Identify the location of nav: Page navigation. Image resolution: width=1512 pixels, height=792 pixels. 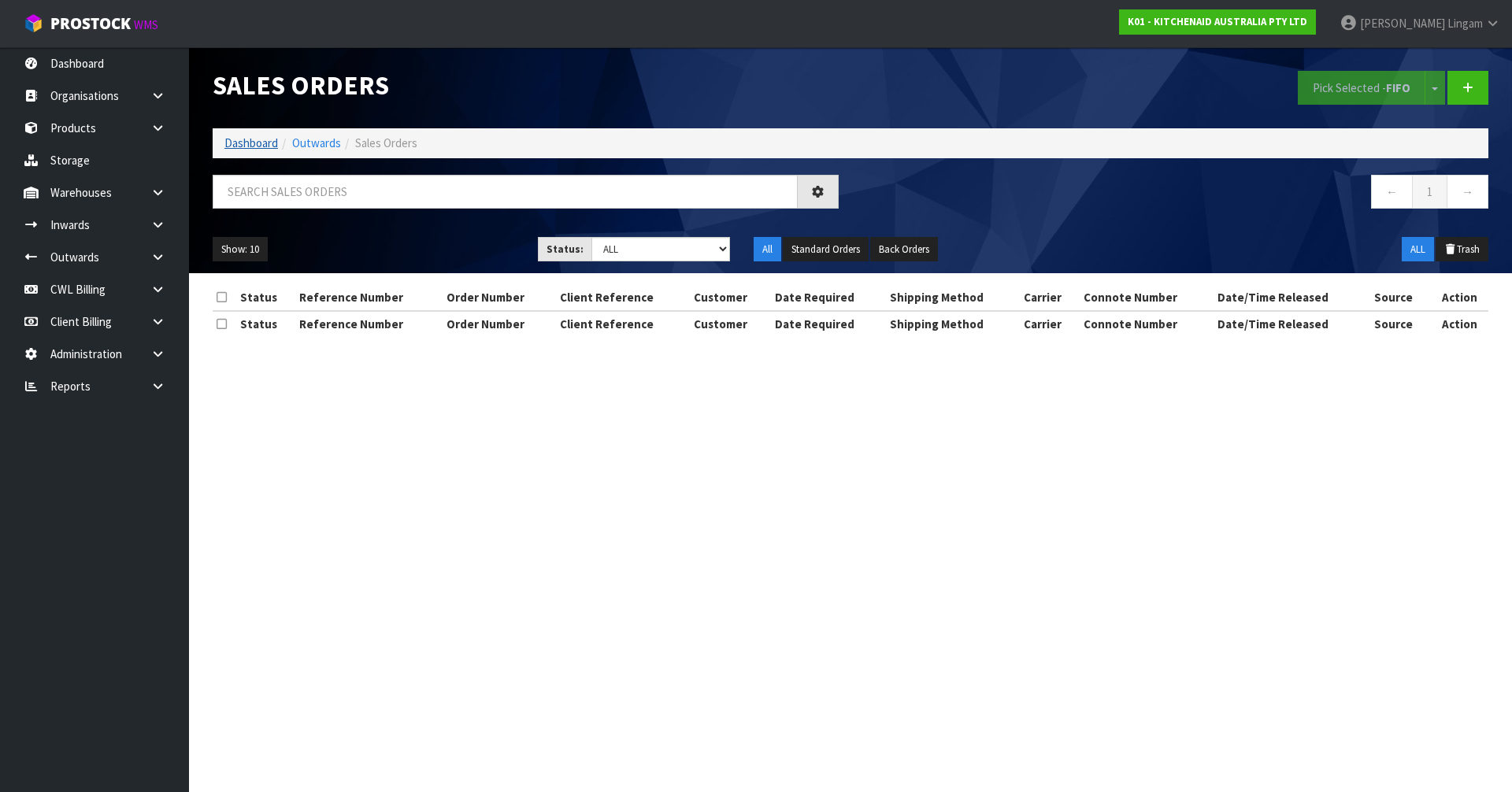
(1175, 194).